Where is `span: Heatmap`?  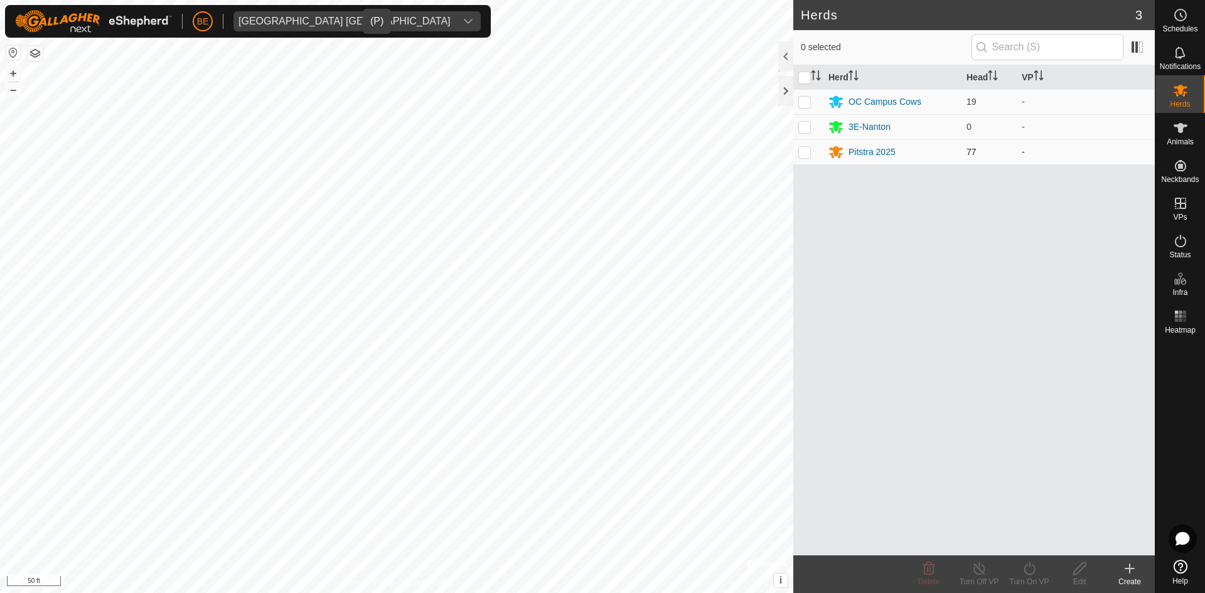 span: Heatmap is located at coordinates (1180, 330).